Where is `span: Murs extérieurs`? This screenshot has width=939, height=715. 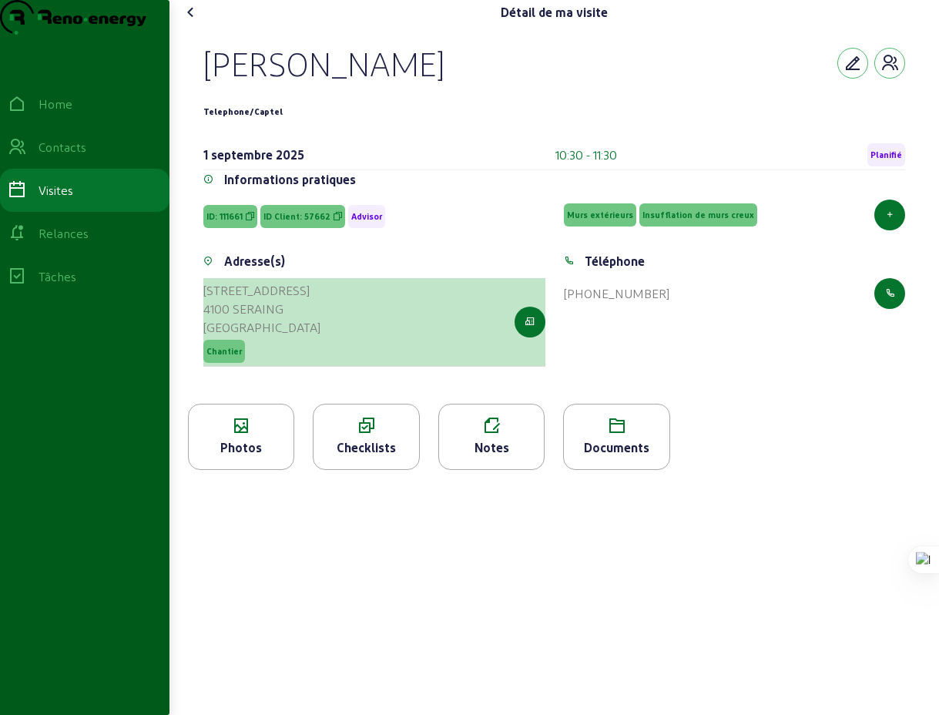
span: Murs extérieurs is located at coordinates (600, 215).